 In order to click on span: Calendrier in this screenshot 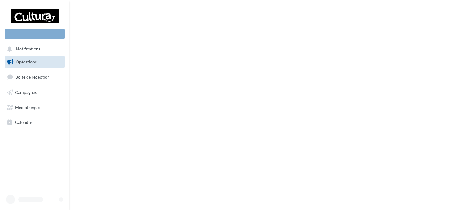, I will do `click(25, 122)`.